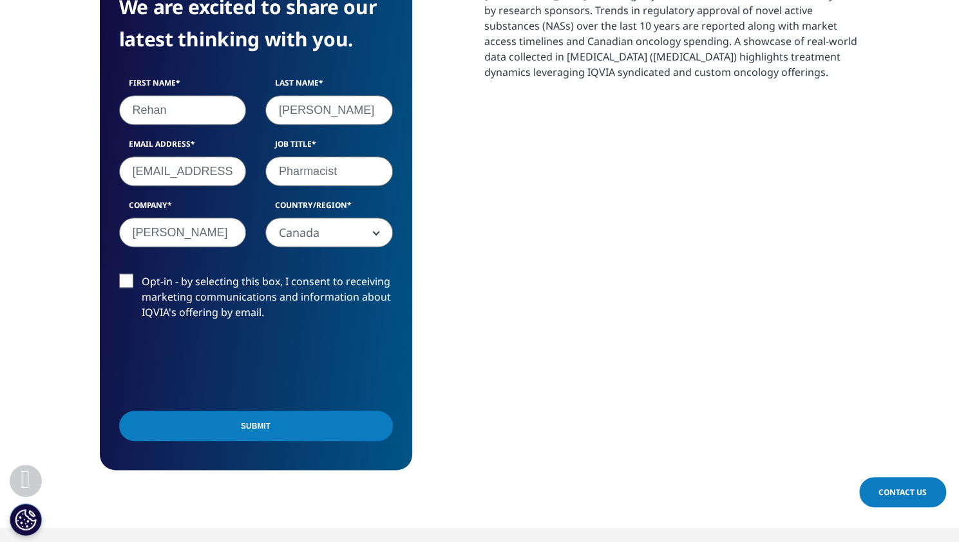 The height and width of the screenshot is (542, 959). Describe the element at coordinates (256, 300) in the screenshot. I see `label: Opt-in - by selecting this box, I consent to receiving marketing communications and information a...` at that location.